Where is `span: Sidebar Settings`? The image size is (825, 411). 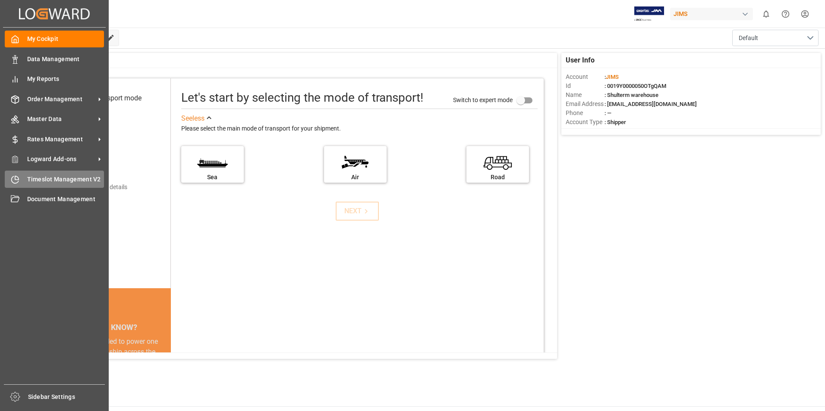 span: Sidebar Settings is located at coordinates (66, 397).